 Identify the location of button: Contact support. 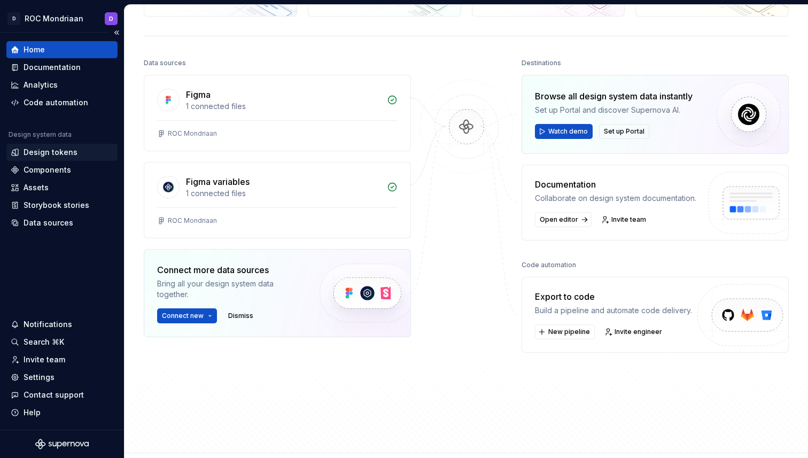
(62, 395).